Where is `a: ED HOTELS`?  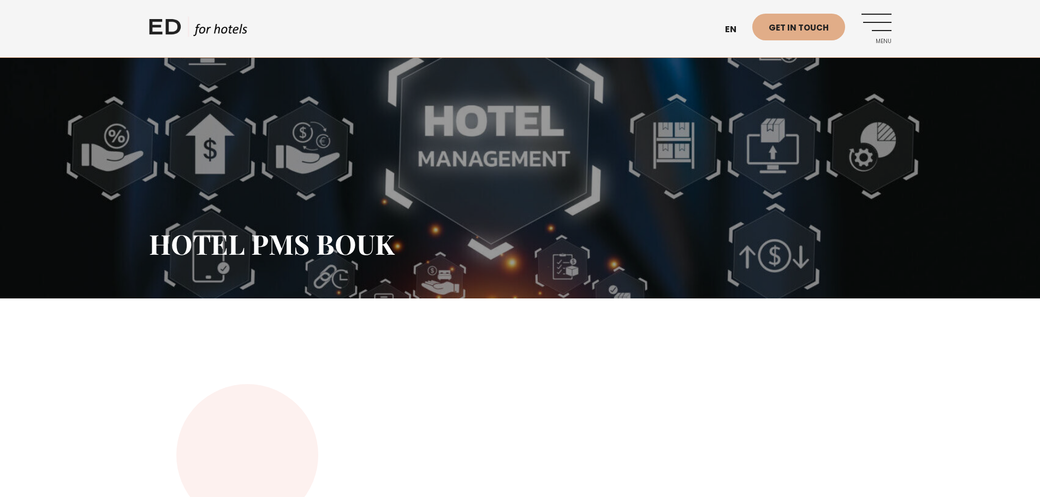
a: ED HOTELS is located at coordinates (198, 30).